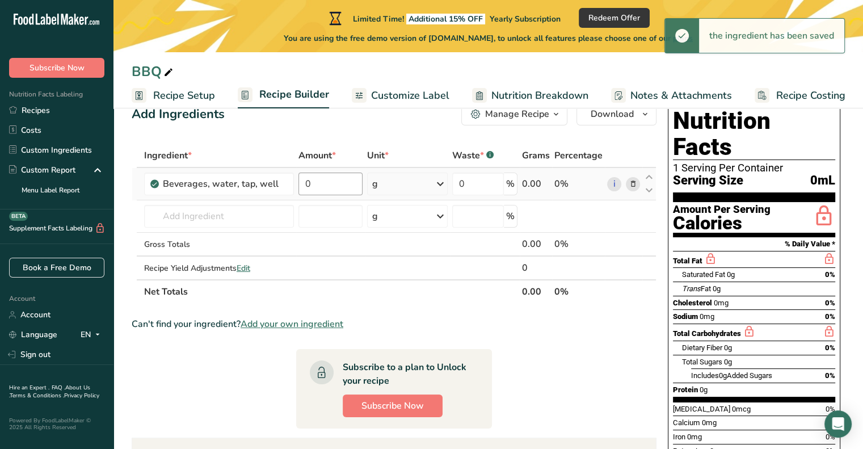  What do you see at coordinates (697, 288) in the screenshot?
I see `span: Fat` at bounding box center [697, 288].